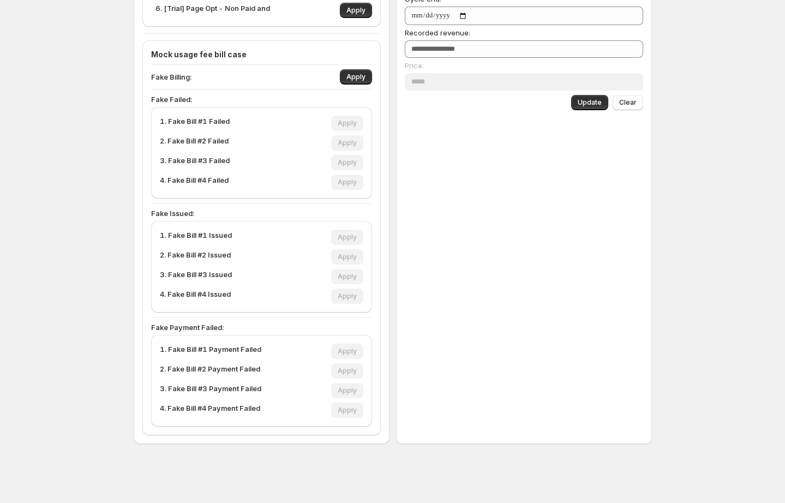 Image resolution: width=785 pixels, height=503 pixels. Describe the element at coordinates (210, 390) in the screenshot. I see `p: 3. Fake Bill #3 Payment Failed` at that location.